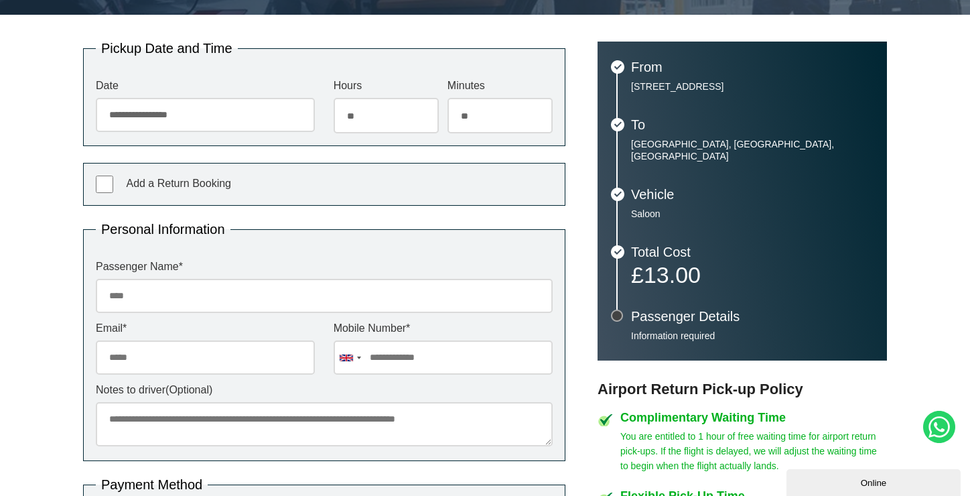 The height and width of the screenshot is (496, 970). Describe the element at coordinates (324, 267) in the screenshot. I see `label: Passenger Name` at that location.